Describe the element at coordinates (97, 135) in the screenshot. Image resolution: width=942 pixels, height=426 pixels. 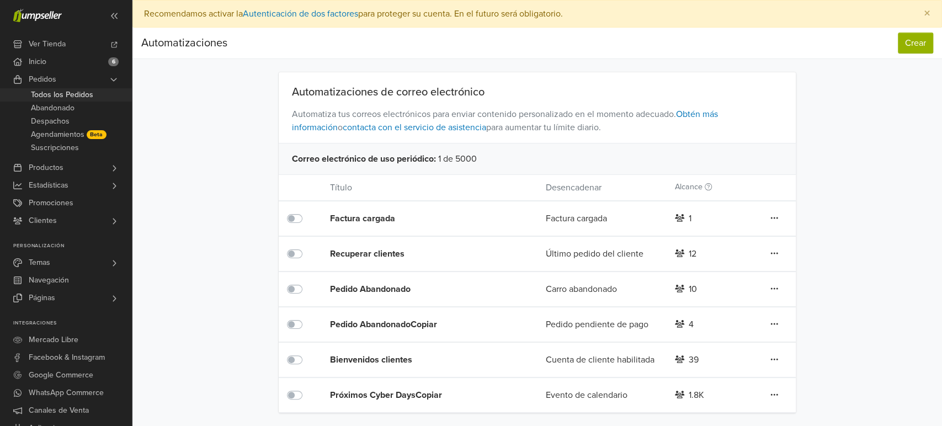
I see `span: Beta` at that location.